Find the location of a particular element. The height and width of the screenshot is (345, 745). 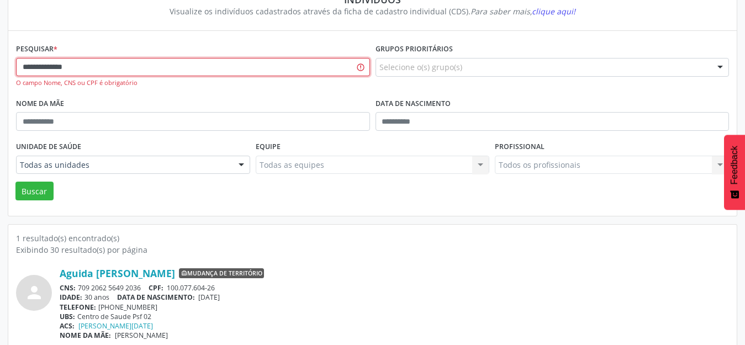

label: Grupos prioritários is located at coordinates (414, 49).